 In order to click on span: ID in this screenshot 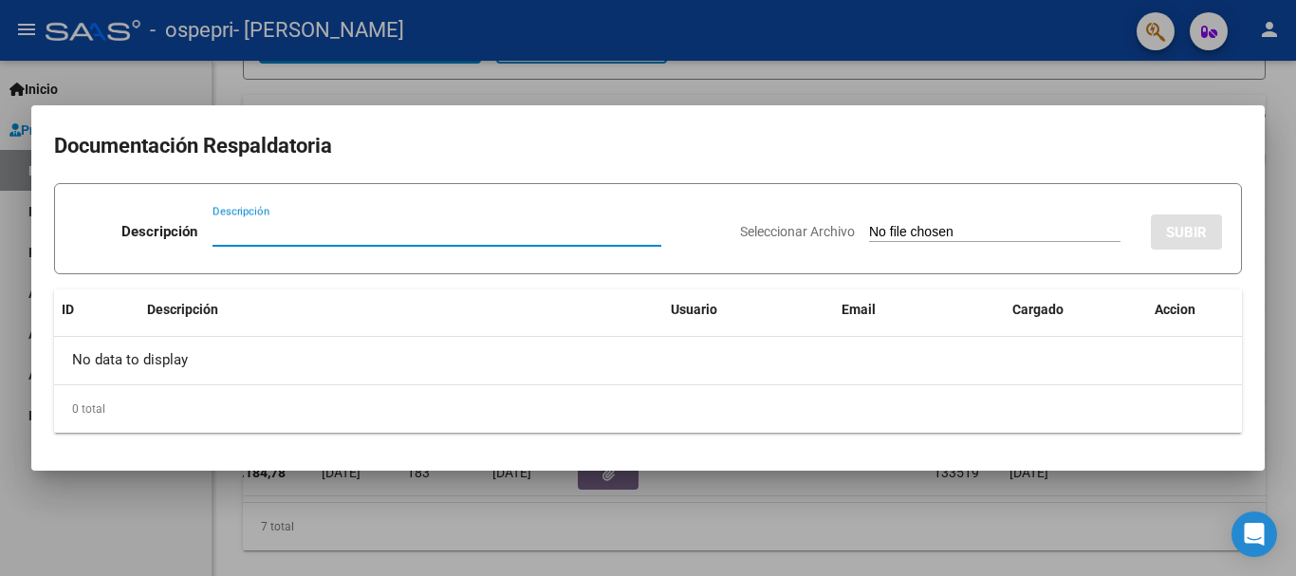, I will do `click(67, 309)`.